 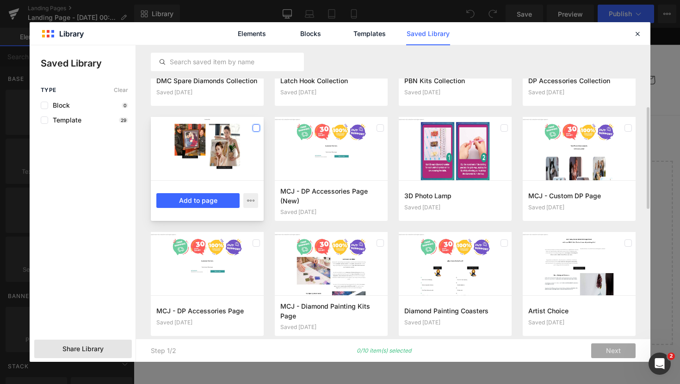 I want to click on h3: 3D Photo Lamp, so click(x=455, y=196).